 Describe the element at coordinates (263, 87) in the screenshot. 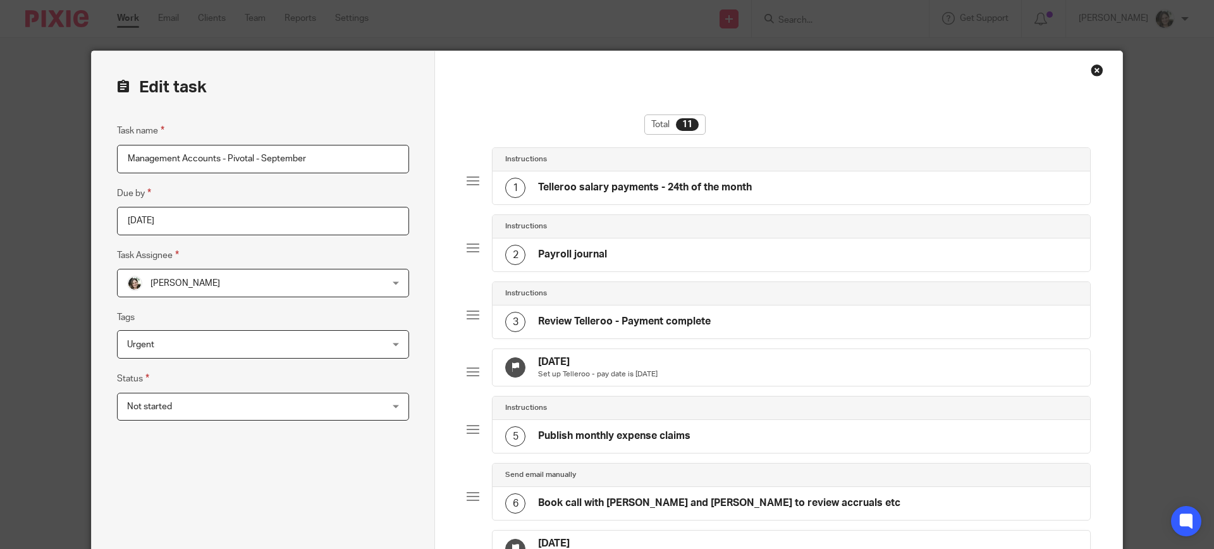

I see `h2: Edit task` at that location.